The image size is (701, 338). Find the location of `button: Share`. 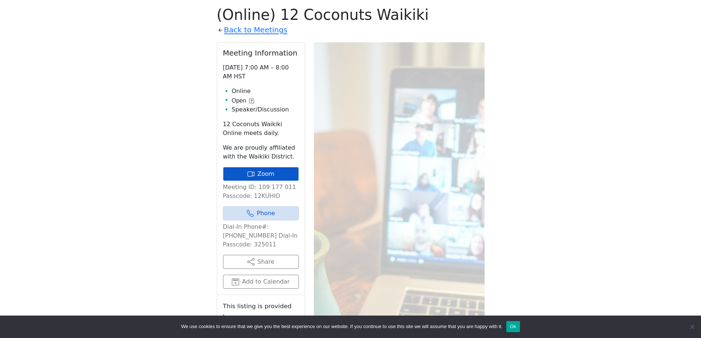

button: Share is located at coordinates (261, 262).